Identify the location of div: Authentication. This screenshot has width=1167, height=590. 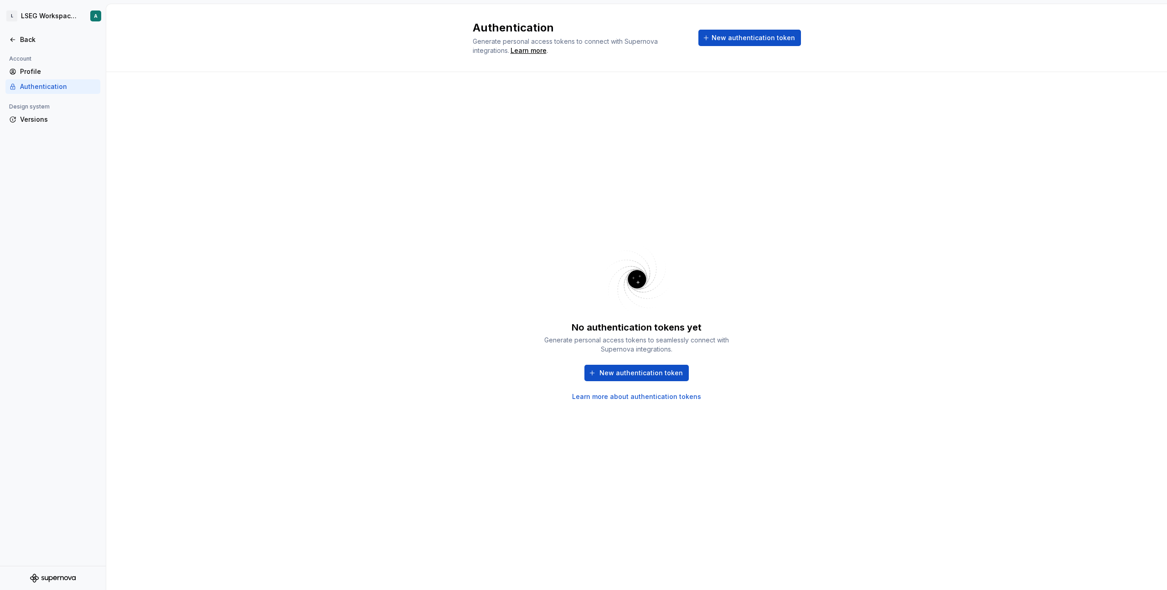
(58, 87).